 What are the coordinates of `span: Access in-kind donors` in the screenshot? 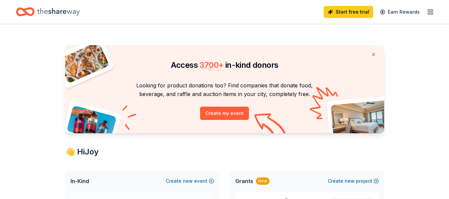 It's located at (224, 65).